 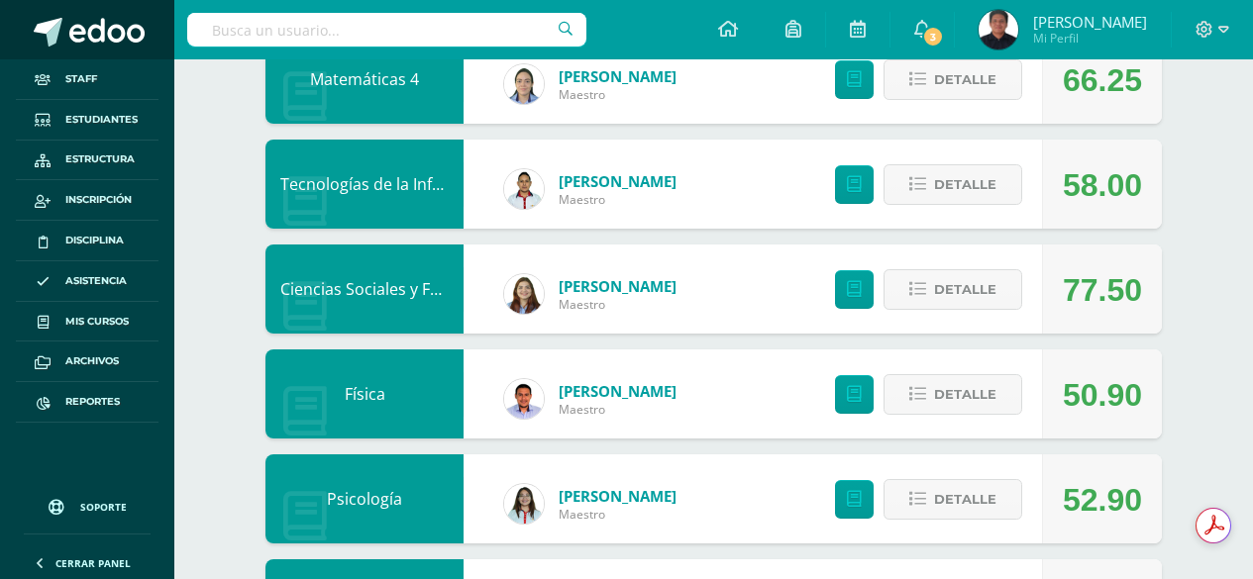 What do you see at coordinates (365, 79) in the screenshot?
I see `a: Matemáticas 4` at bounding box center [365, 79].